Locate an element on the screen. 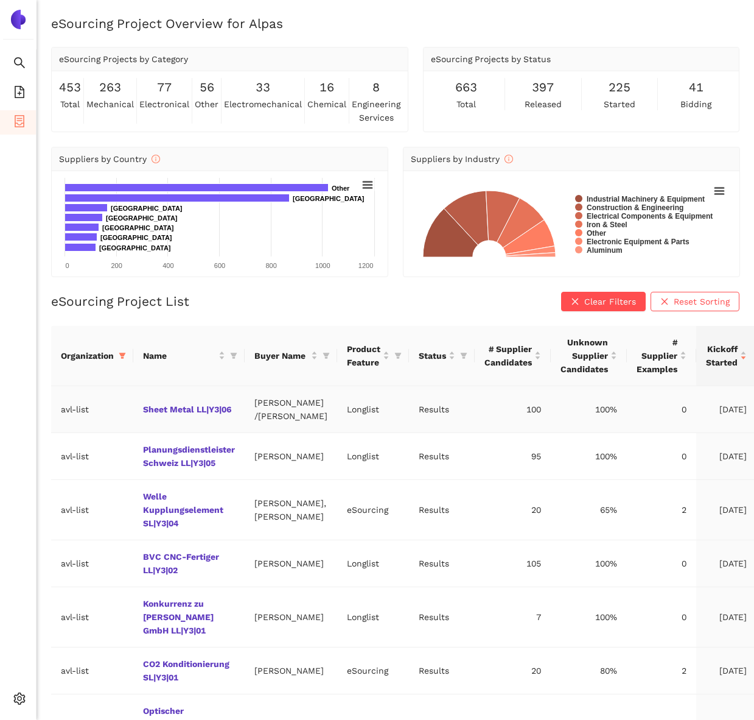 The height and width of the screenshot is (720, 754). text: 600 is located at coordinates (220, 265).